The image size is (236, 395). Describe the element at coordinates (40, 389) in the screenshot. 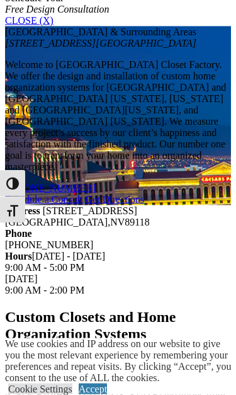

I see `a: Cookie Settings` at that location.